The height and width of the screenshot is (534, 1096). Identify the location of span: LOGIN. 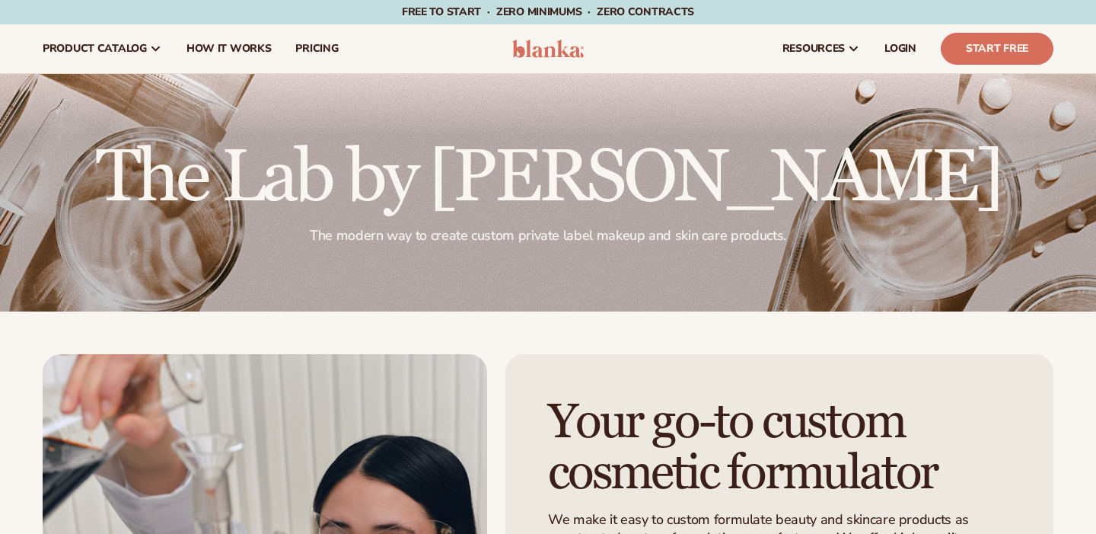
(900, 49).